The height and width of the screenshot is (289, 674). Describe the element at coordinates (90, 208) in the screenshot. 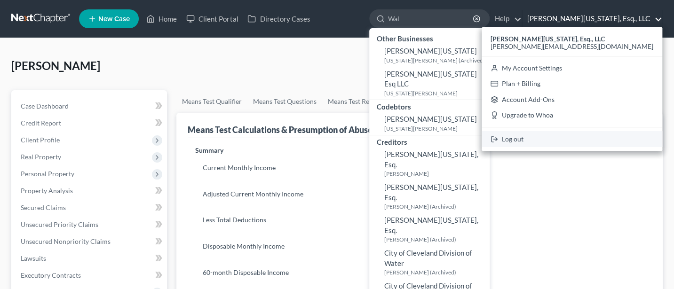

I see `a: Secured Claims` at that location.